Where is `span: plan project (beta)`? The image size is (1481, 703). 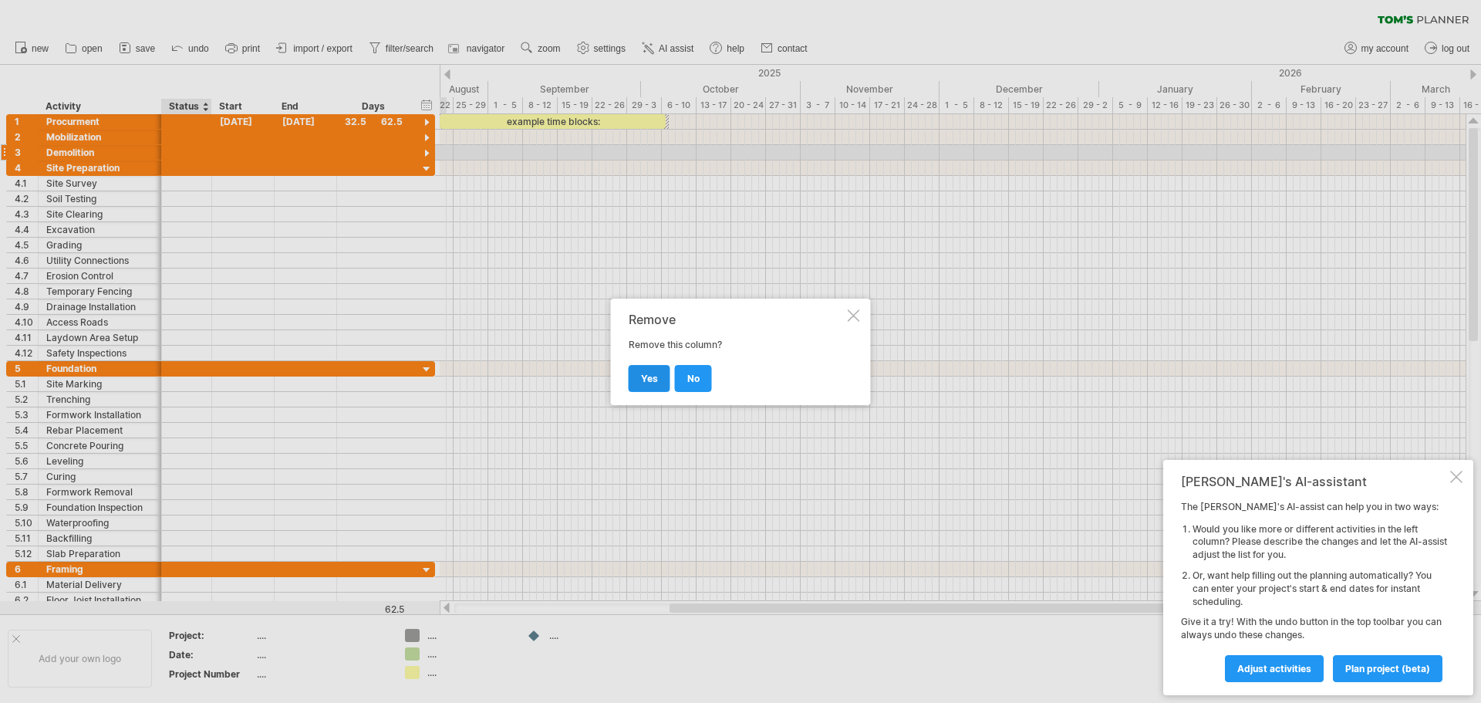
span: plan project (beta) is located at coordinates (1388, 668).